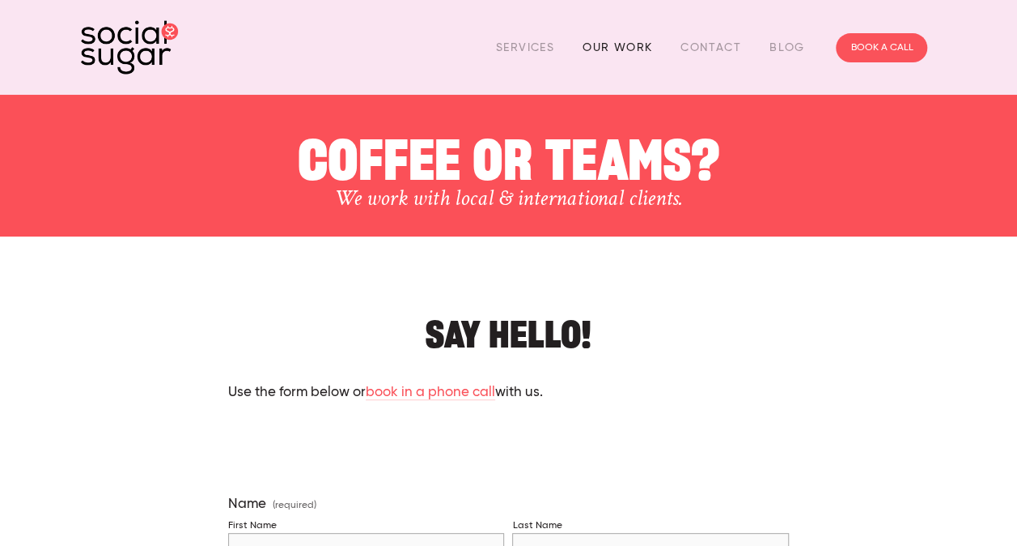  I want to click on a: Contact, so click(711, 47).